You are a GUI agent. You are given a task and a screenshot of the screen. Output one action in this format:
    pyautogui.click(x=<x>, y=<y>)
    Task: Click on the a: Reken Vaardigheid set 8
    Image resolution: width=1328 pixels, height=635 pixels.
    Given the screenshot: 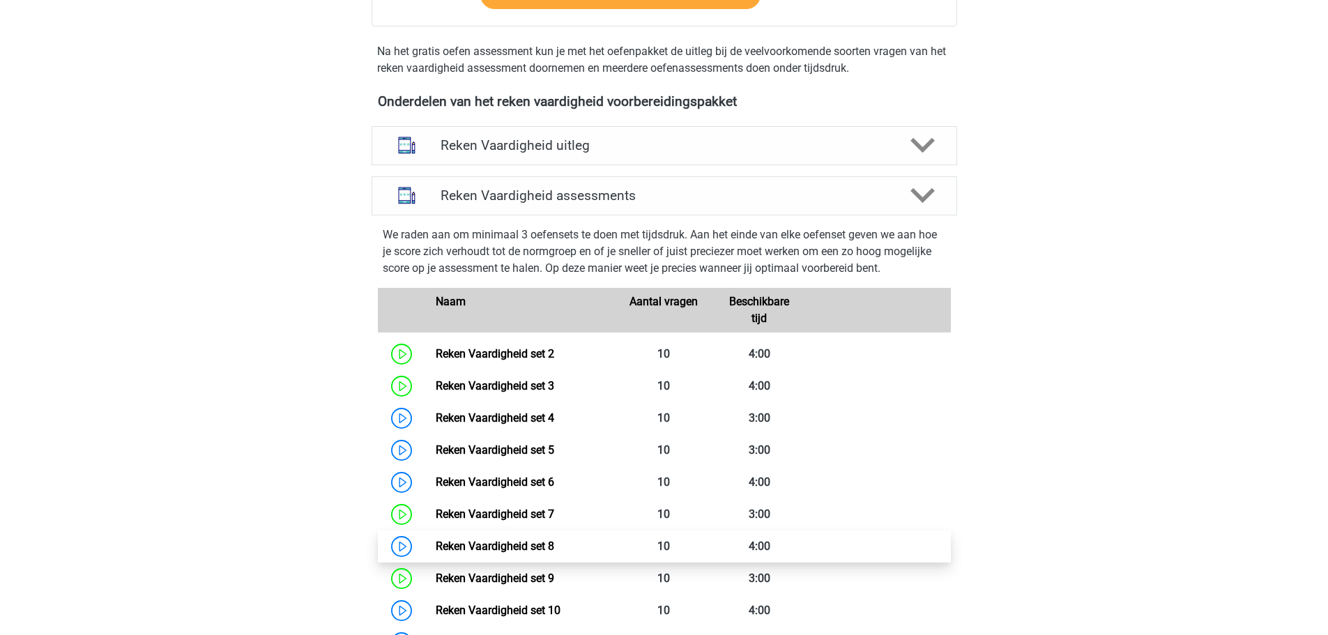 What is the action you would take?
    pyautogui.click(x=495, y=546)
    